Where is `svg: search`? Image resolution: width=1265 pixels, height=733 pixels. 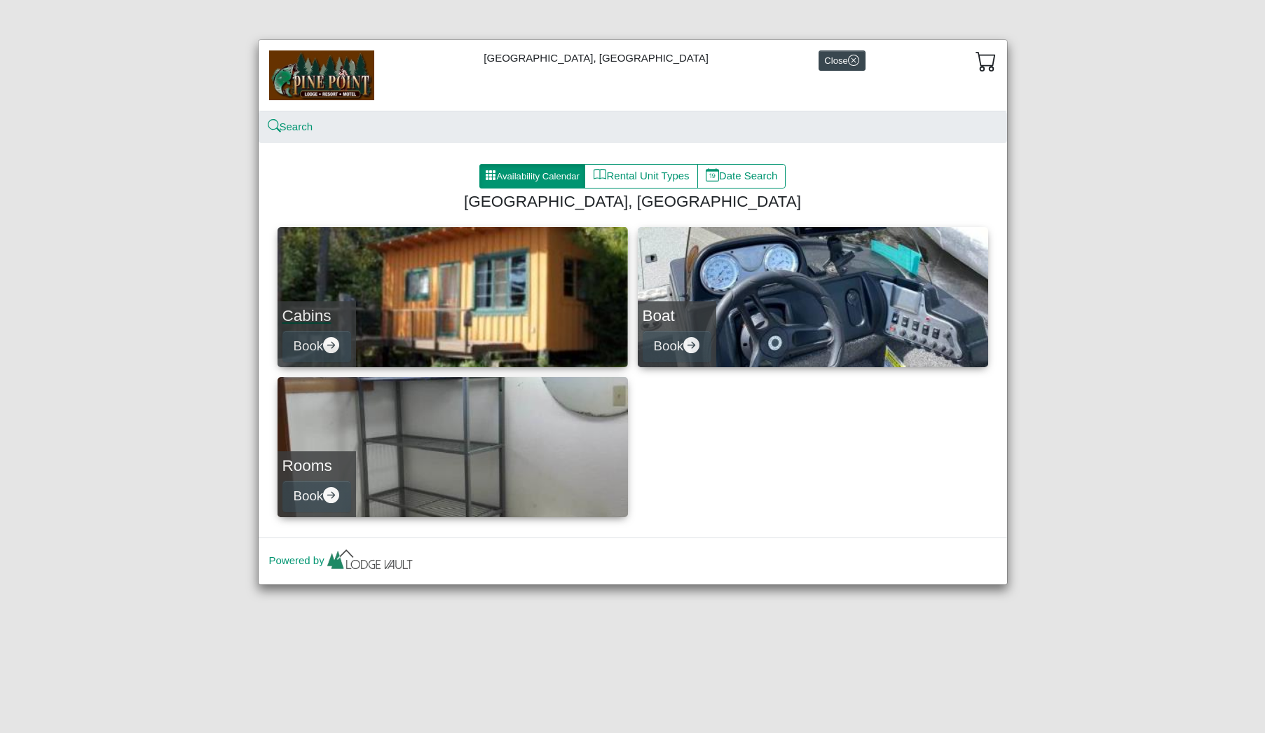
svg: search is located at coordinates (274, 126).